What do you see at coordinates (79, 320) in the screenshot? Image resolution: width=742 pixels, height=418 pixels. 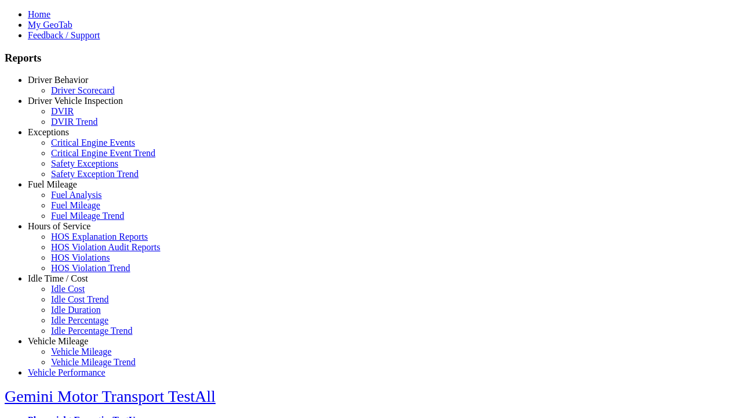 I see `a: Idle Percentage` at bounding box center [79, 320].